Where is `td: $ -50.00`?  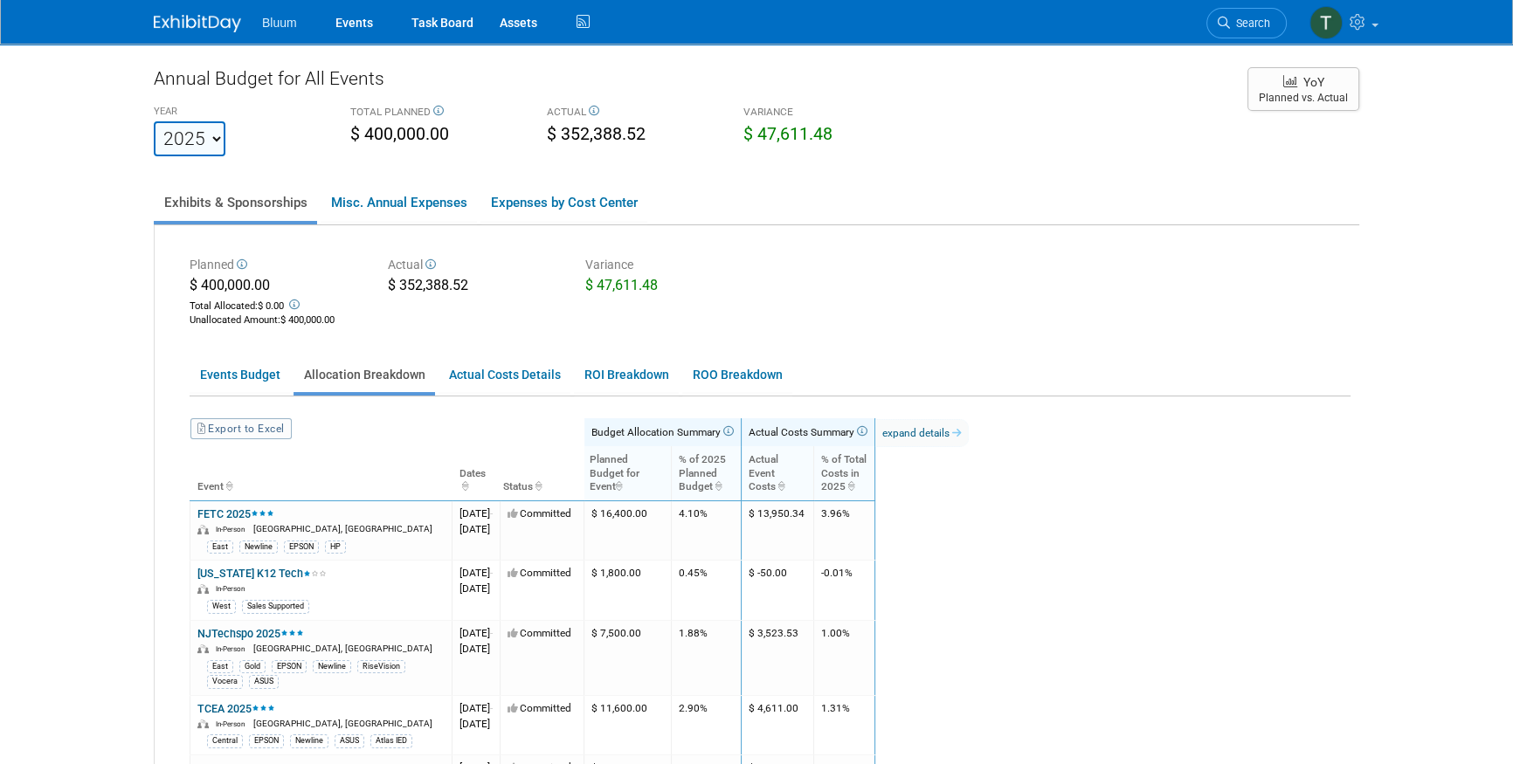 td: $ -50.00 is located at coordinates (777, 591).